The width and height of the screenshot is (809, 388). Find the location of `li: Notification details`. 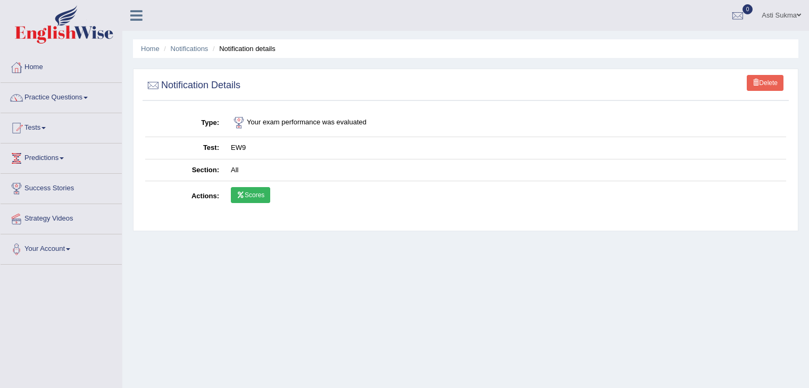

li: Notification details is located at coordinates (242, 48).